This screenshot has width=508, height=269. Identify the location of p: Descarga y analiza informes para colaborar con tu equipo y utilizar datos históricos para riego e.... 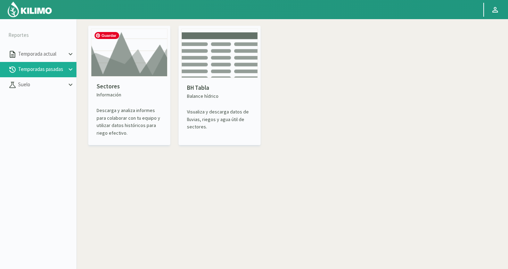
(129, 122).